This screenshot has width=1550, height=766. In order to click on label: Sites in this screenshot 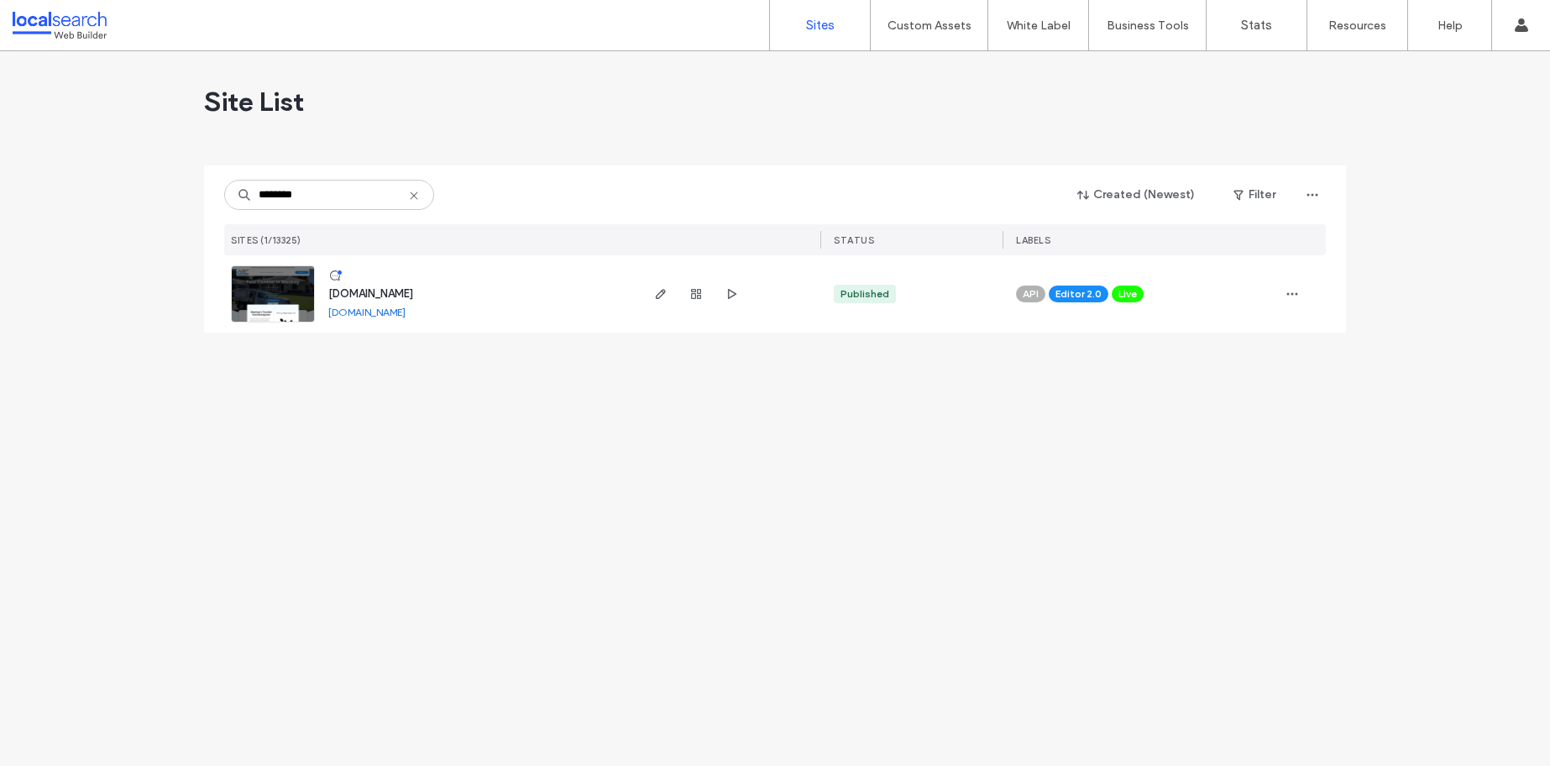, I will do `click(820, 25)`.